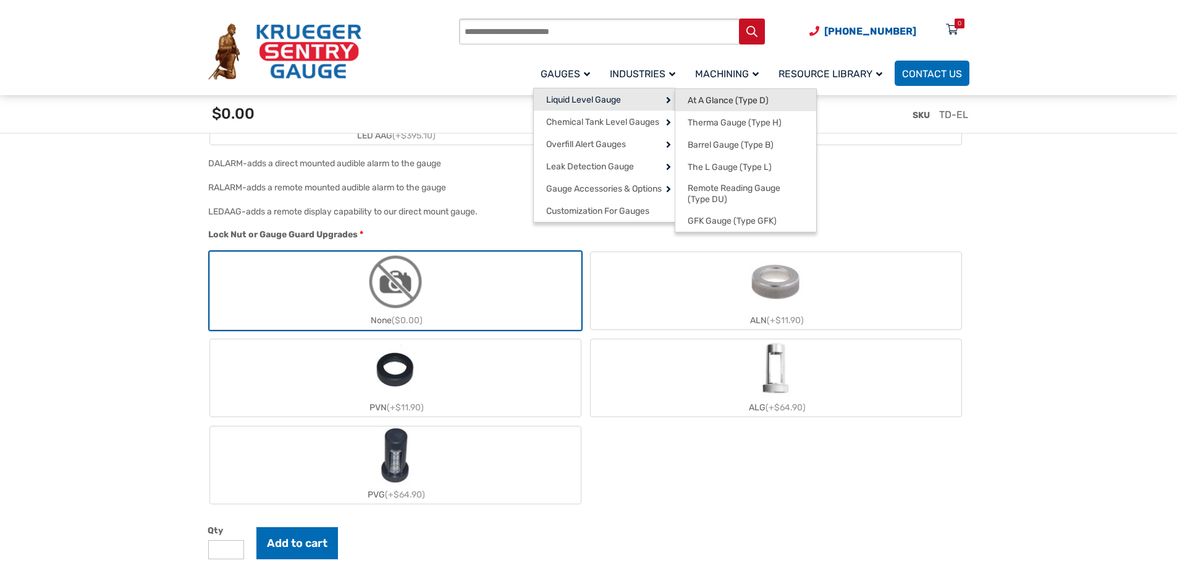 The width and height of the screenshot is (1177, 563). Describe the element at coordinates (285, 52) in the screenshot. I see `img: Krueger Sentry Gauge` at that location.